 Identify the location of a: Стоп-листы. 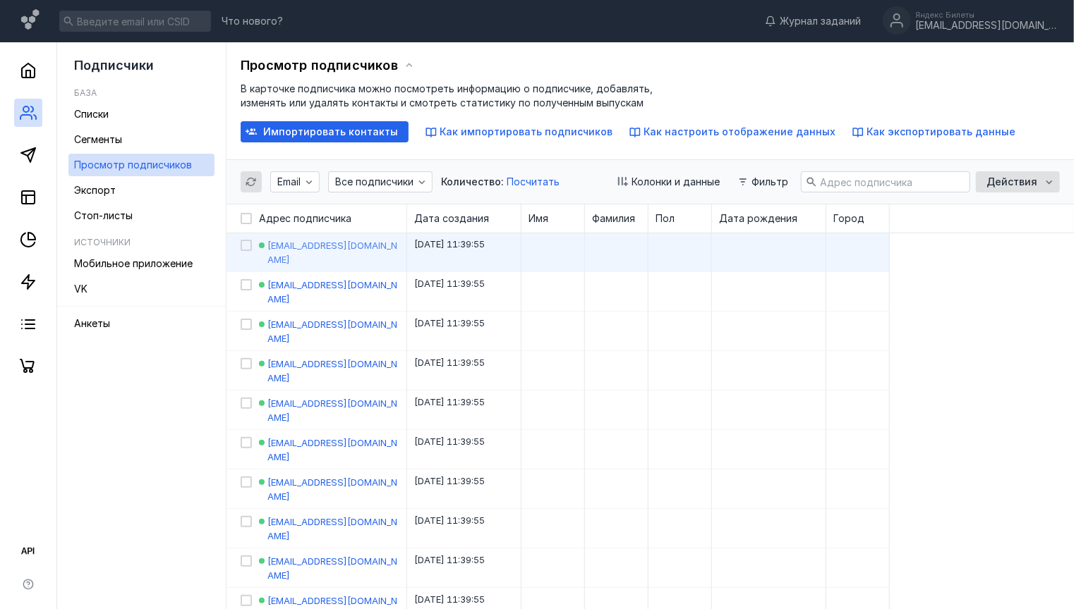
(141, 216).